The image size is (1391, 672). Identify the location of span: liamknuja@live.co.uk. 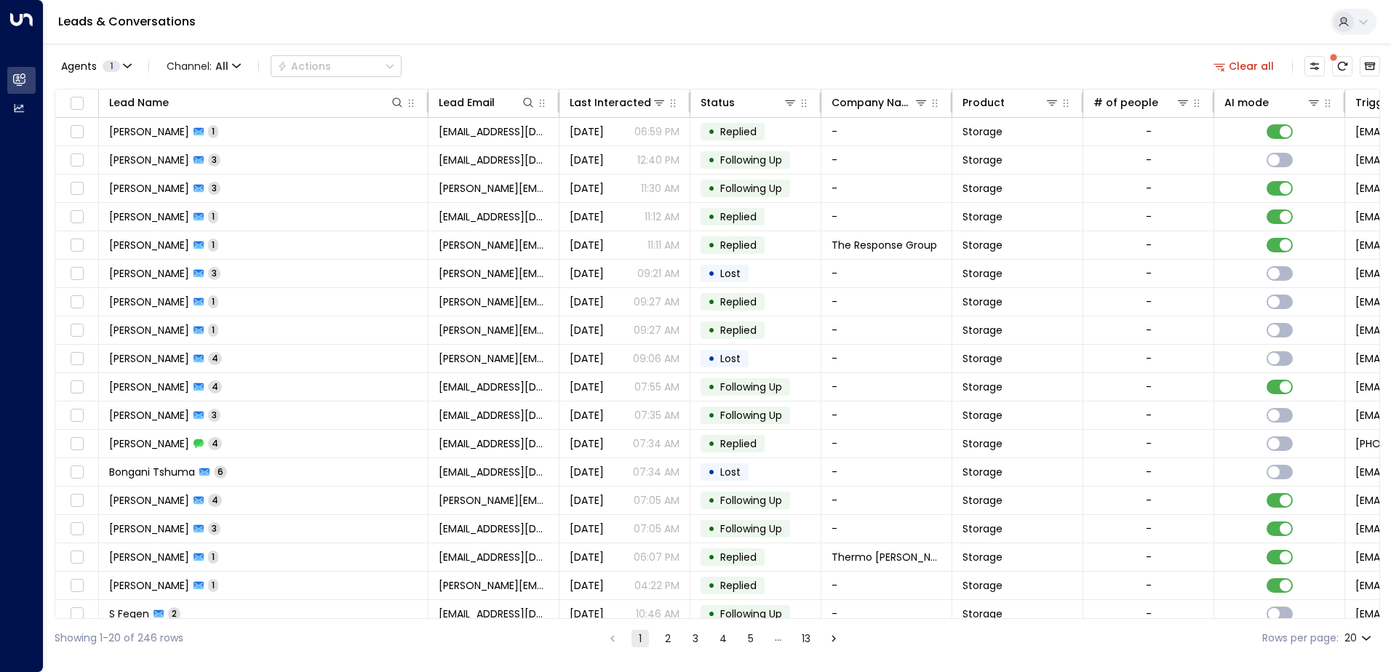
(493, 614).